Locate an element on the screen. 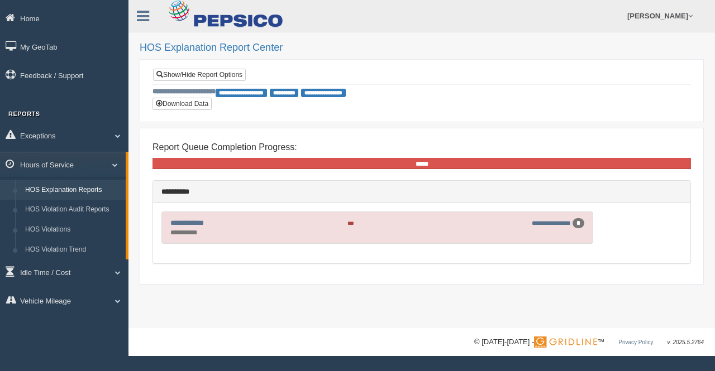  h2: HOS Explanation Report Center is located at coordinates (422, 48).